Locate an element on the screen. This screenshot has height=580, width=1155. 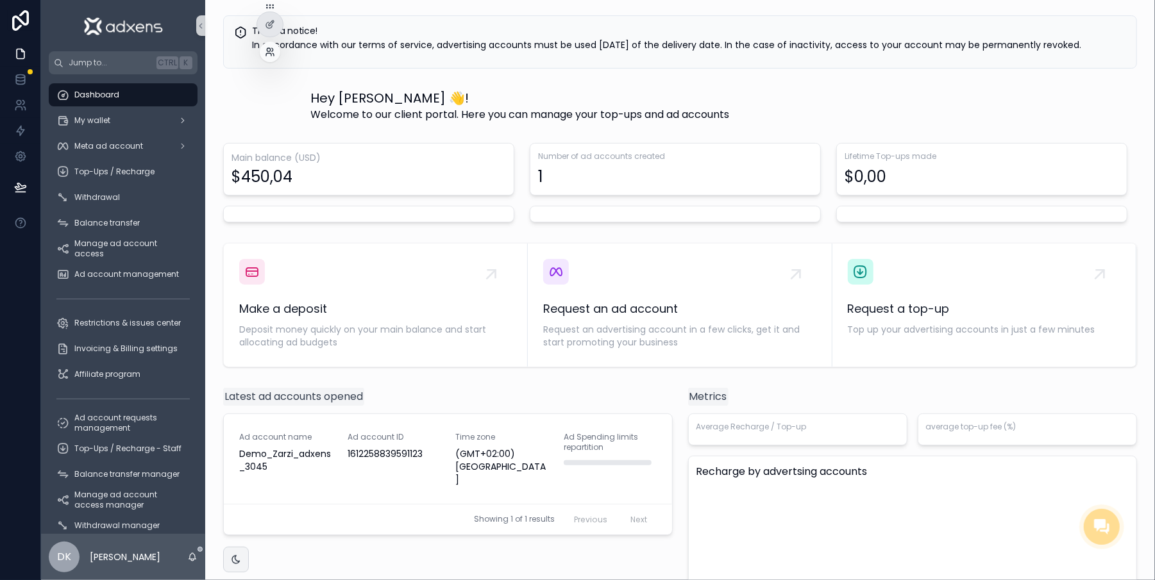
a: Top-Ups / Recharge - Staff is located at coordinates (123, 449).